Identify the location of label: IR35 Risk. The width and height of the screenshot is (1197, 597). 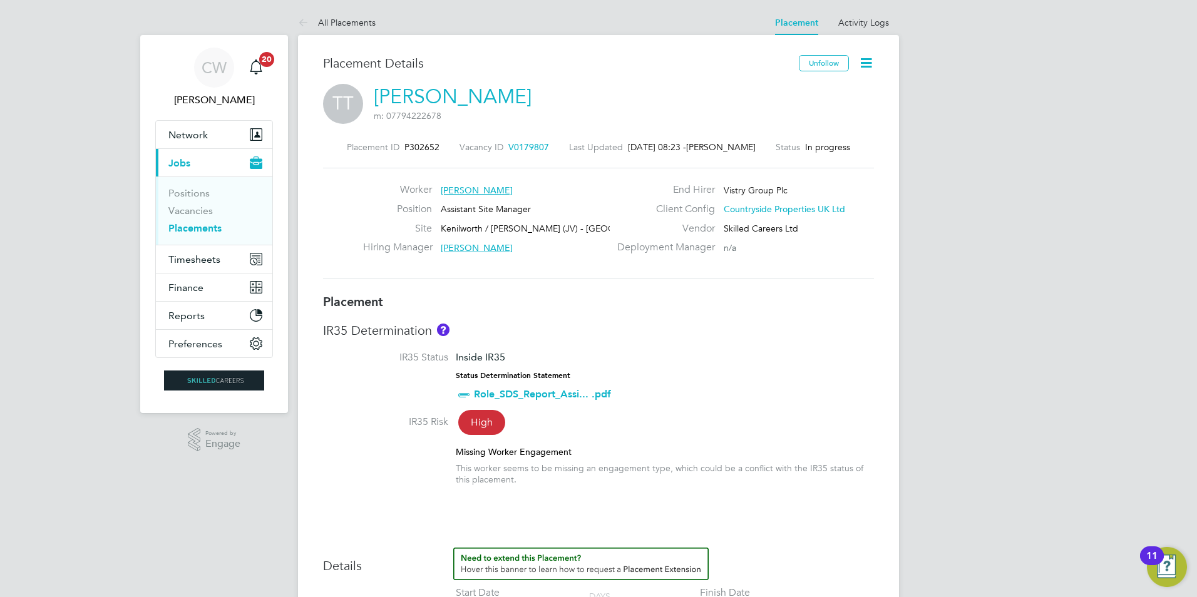
(386, 422).